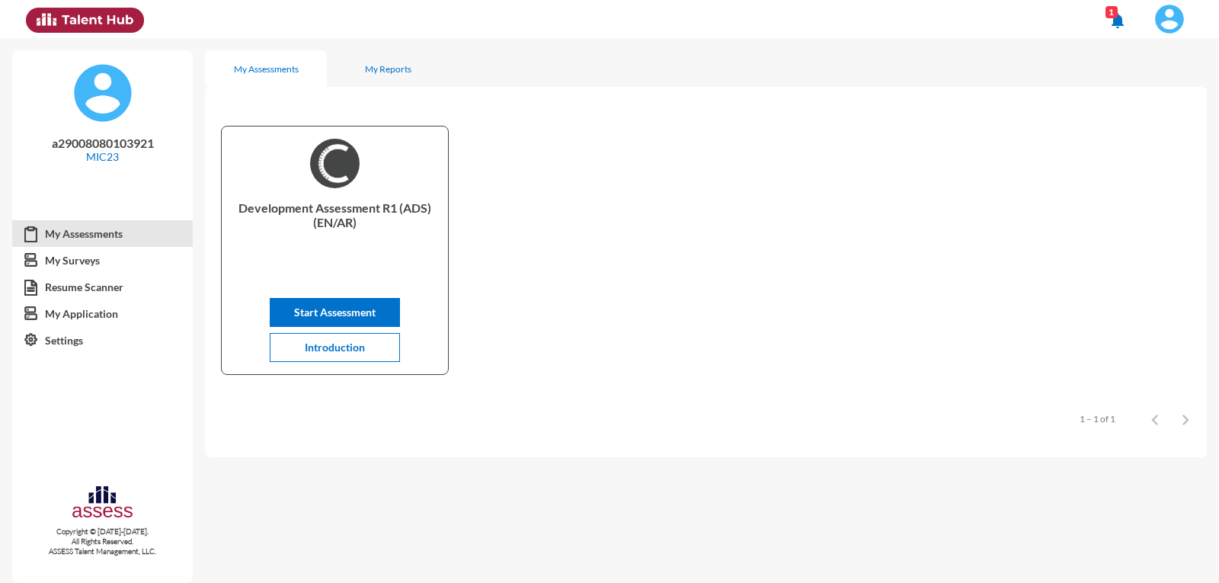  I want to click on span: Introduction, so click(334, 347).